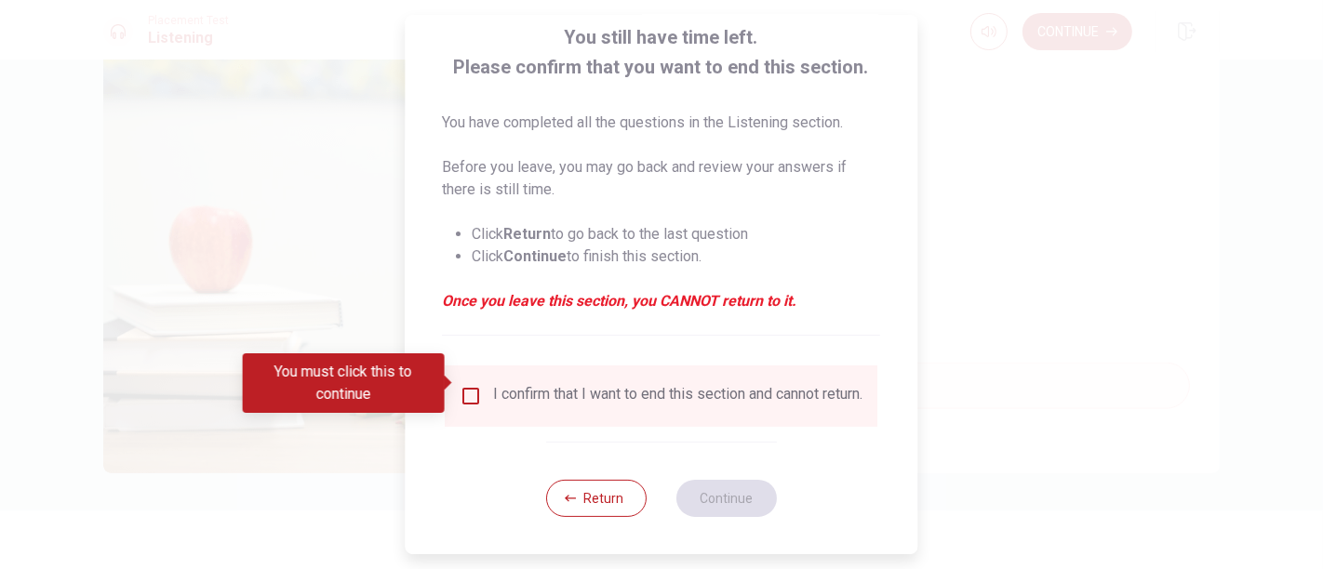 This screenshot has height=569, width=1323. What do you see at coordinates (661, 179) in the screenshot?
I see `p: Before you leave, you may go back and review your answers if there is still time.` at bounding box center [661, 179].